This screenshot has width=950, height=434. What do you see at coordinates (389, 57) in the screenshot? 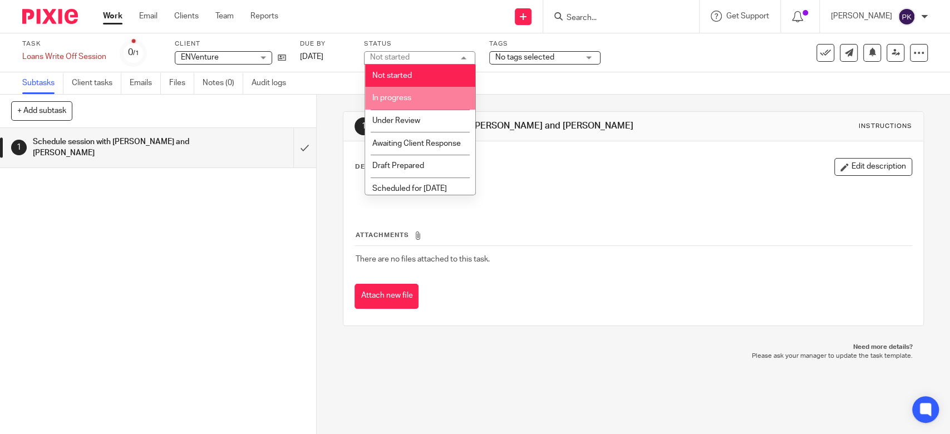
I see `div: Not started` at bounding box center [389, 57].